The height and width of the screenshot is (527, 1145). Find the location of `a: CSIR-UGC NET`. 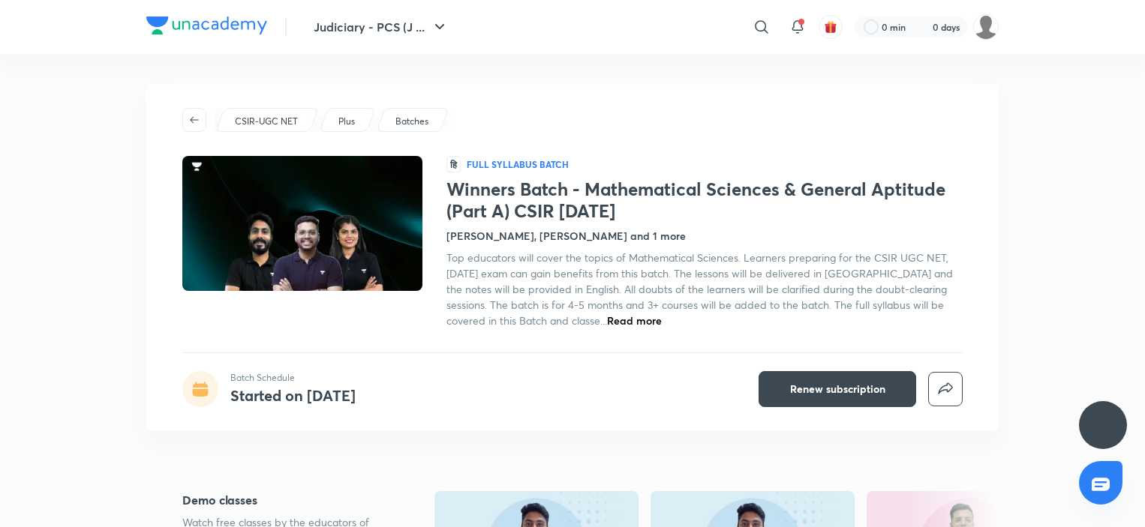

a: CSIR-UGC NET is located at coordinates (266, 122).